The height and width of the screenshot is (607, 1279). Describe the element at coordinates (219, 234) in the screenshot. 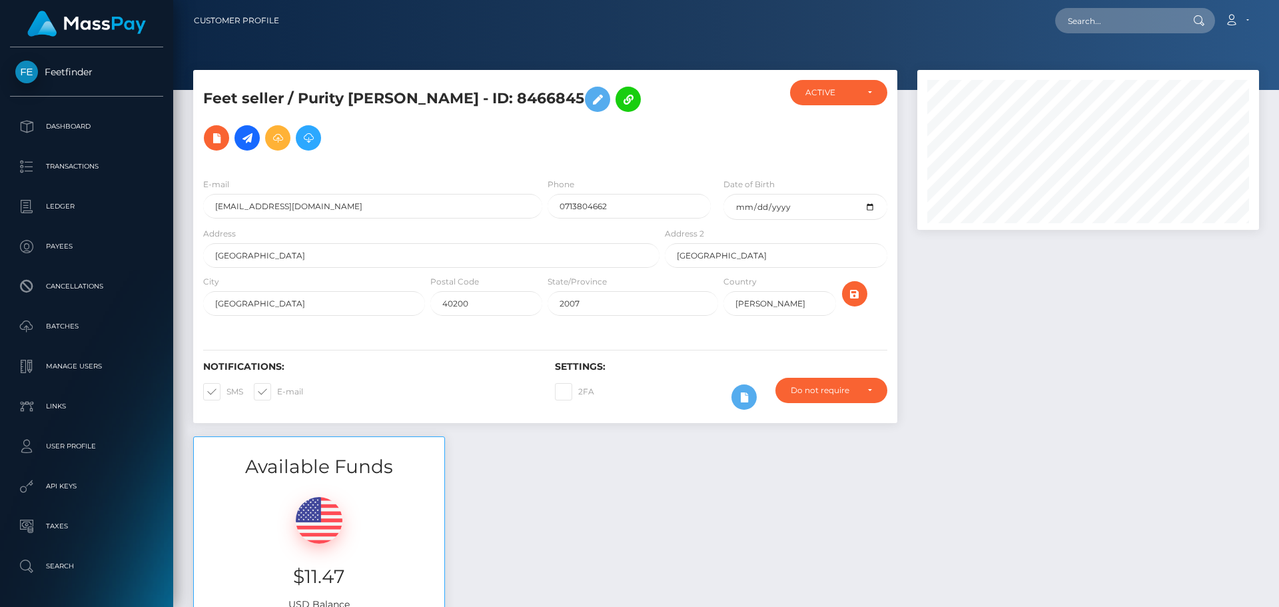

I see `label: Address` at that location.